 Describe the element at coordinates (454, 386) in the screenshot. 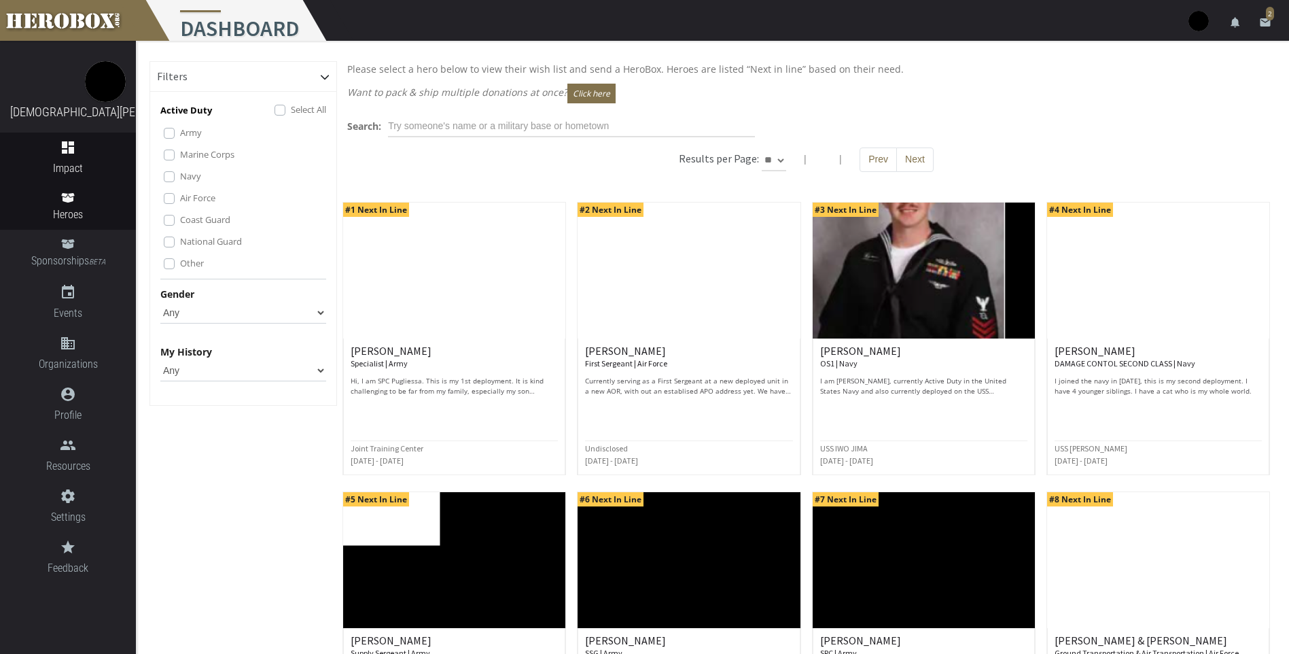

I see `p: Hi, I am SPC Pugliessa. This is my 1st deployment. It is kind challenging to be far from my famil...` at that location.